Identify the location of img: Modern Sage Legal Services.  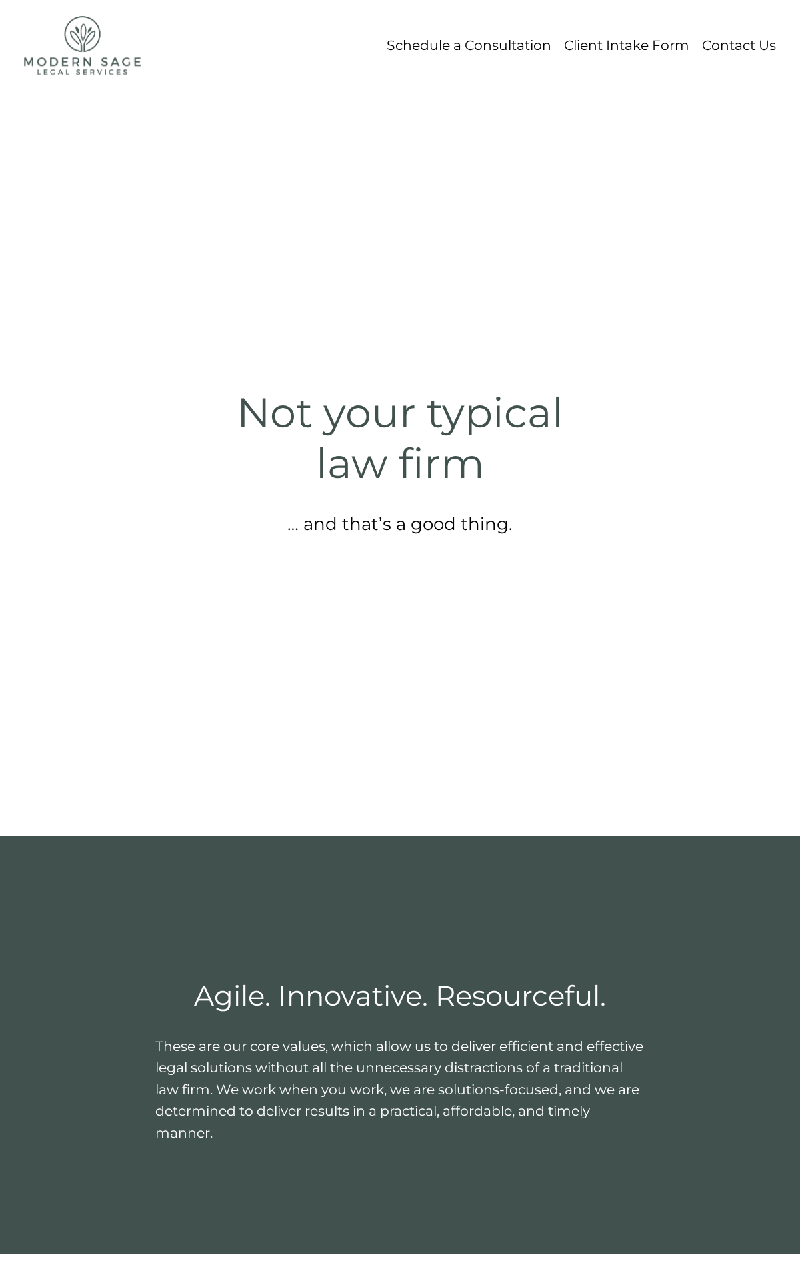
(82, 45).